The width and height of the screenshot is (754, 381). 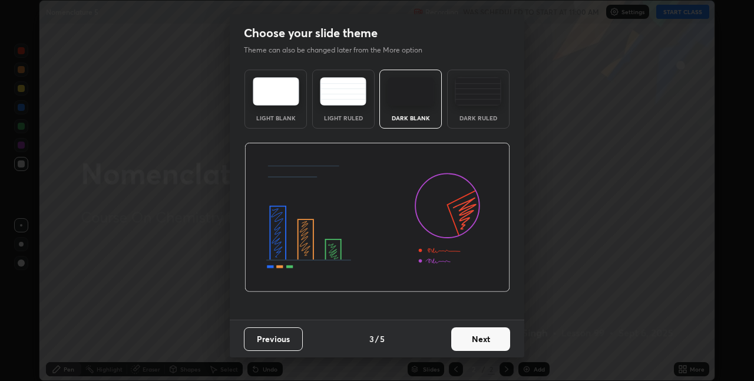 What do you see at coordinates (372, 338) in the screenshot?
I see `h4: 3` at bounding box center [372, 338].